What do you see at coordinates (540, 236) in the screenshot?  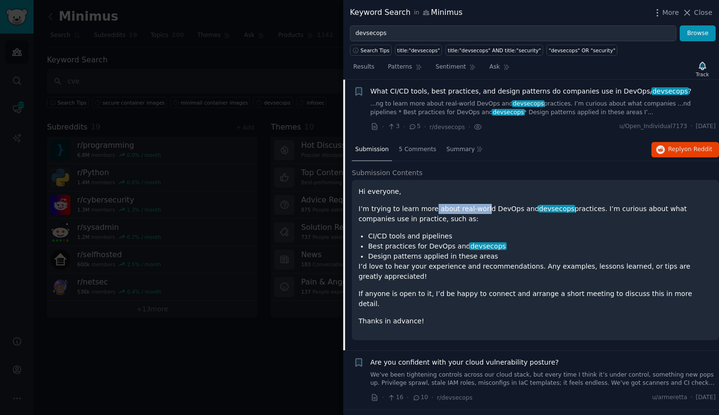 I see `li: CI/CD tools and pipelines` at bounding box center [540, 236].